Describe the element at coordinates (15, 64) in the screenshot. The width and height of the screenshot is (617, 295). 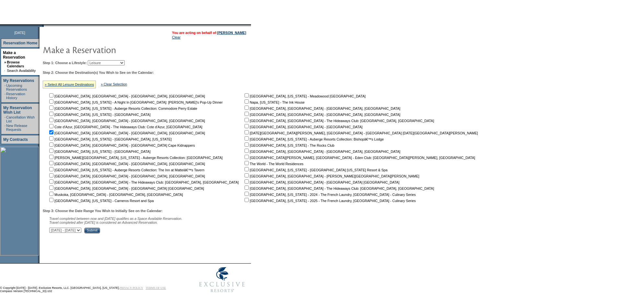
I see `a: Browse Calendars` at that location.